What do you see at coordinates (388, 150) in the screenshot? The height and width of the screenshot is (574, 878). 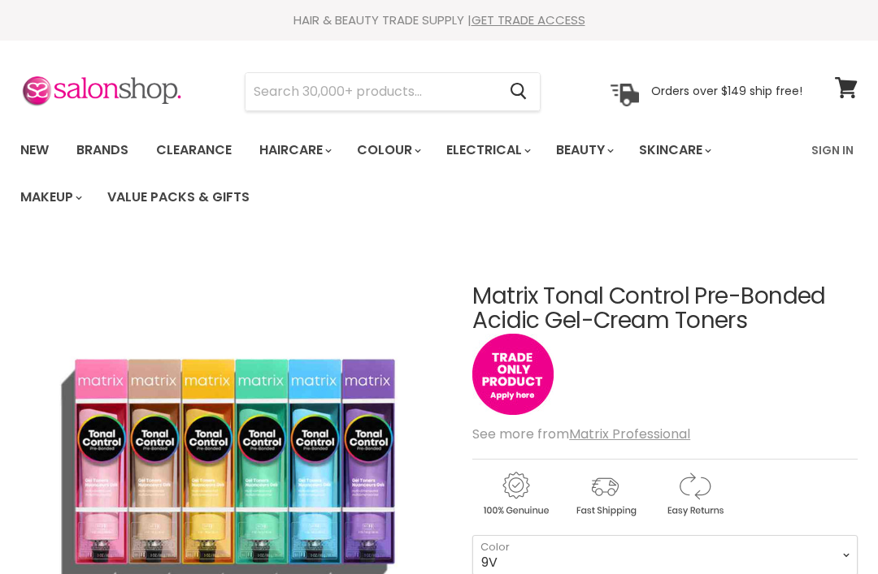 I see `a: Colour` at bounding box center [388, 150].